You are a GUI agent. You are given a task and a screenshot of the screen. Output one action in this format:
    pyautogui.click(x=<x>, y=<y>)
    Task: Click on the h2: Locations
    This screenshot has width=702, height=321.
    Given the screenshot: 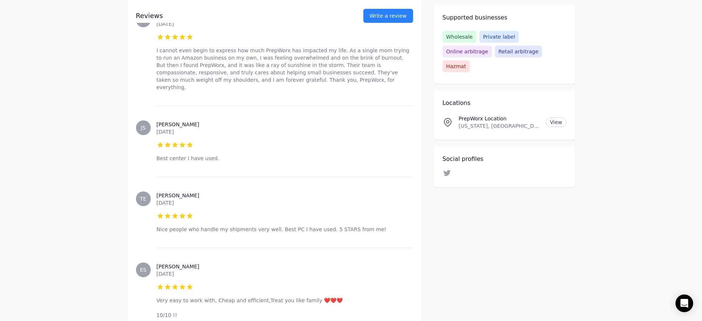 What is the action you would take?
    pyautogui.click(x=505, y=103)
    